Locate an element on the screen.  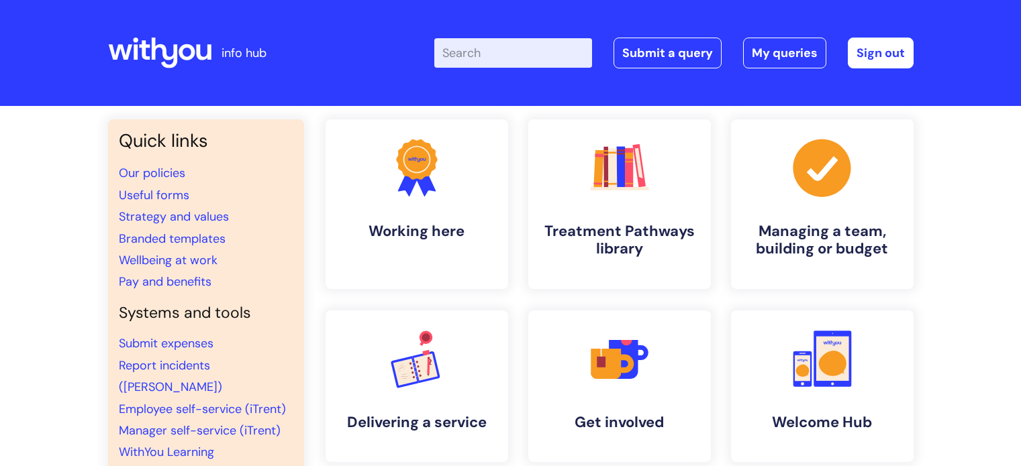
a: Pay and benefits is located at coordinates (165, 282).